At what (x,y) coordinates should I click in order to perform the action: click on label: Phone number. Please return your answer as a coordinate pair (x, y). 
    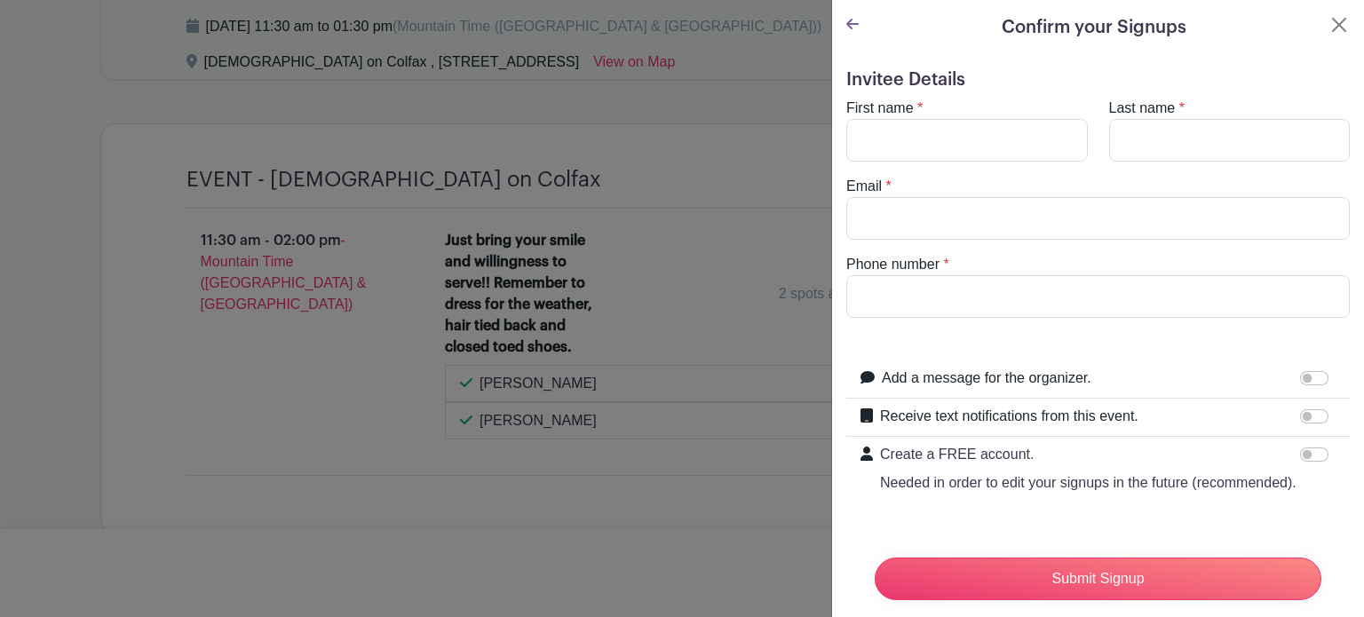
    Looking at the image, I should click on (893, 265).